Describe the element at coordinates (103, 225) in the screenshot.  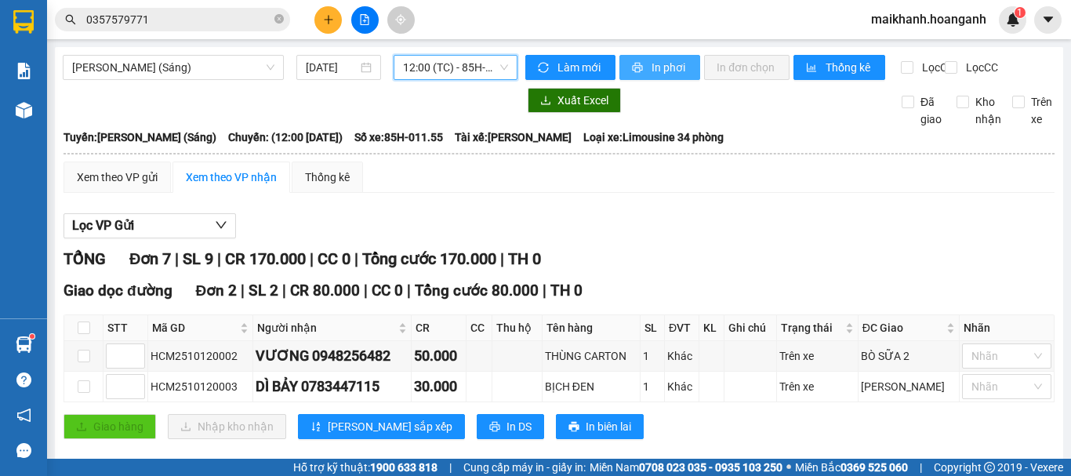
I see `span: Lọc VP Gửi` at that location.